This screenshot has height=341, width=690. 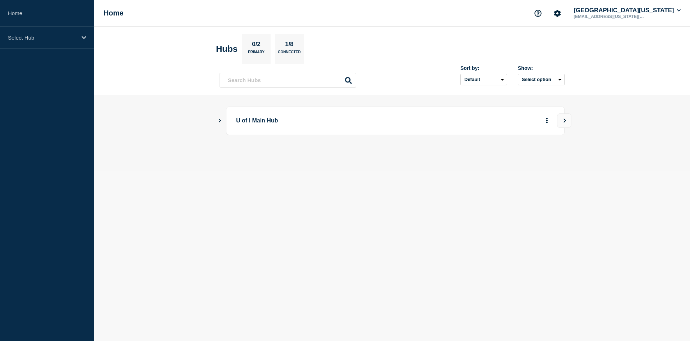 I want to click on button: Show Connected Hubs, so click(x=220, y=120).